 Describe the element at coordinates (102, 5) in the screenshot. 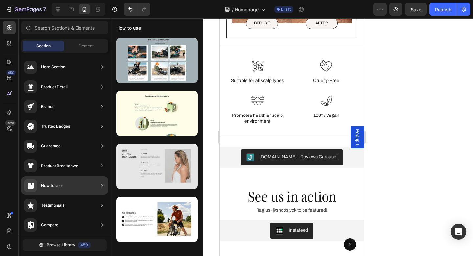

I see `p: AFTER` at that location.